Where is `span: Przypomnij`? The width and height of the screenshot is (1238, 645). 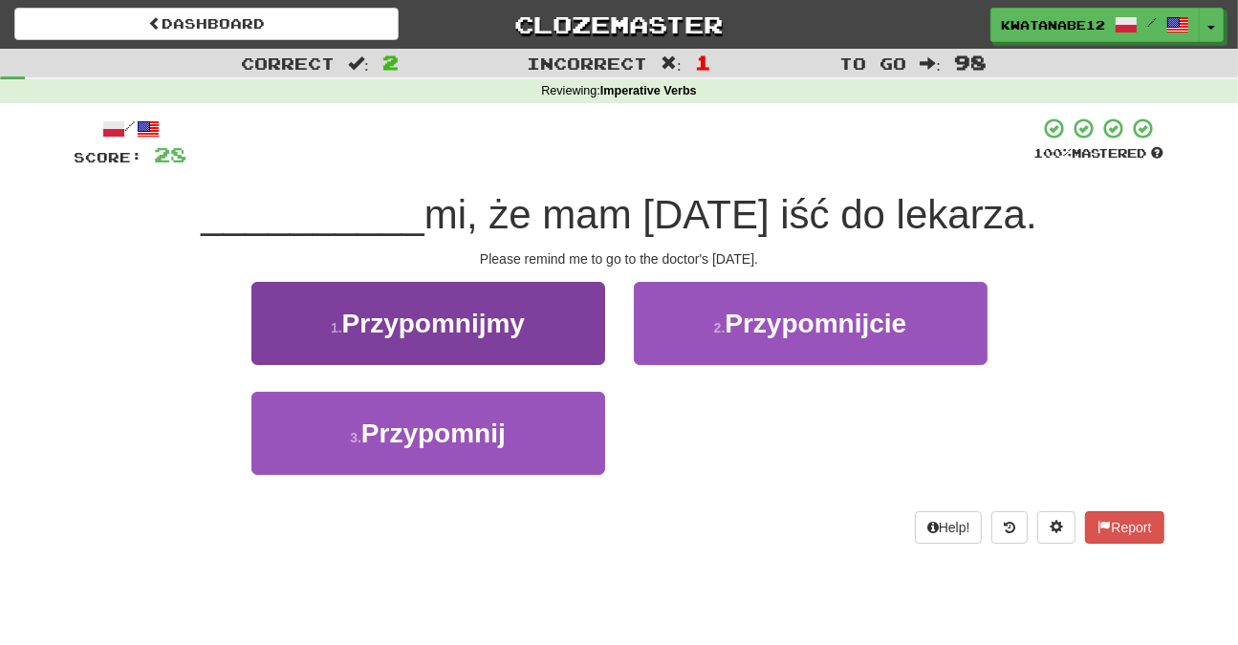 span: Przypomnij is located at coordinates (433, 433).